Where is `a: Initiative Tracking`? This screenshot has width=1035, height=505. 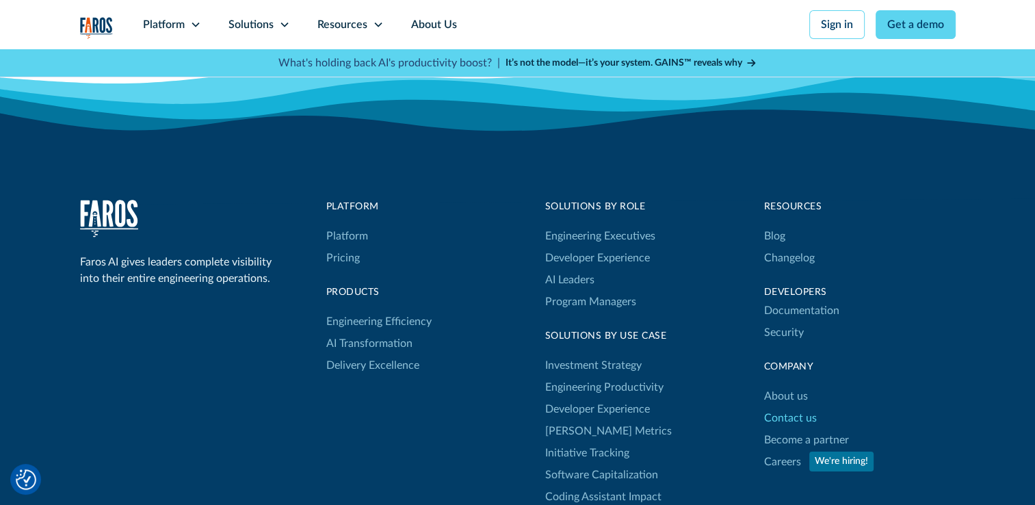 a: Initiative Tracking is located at coordinates (587, 453).